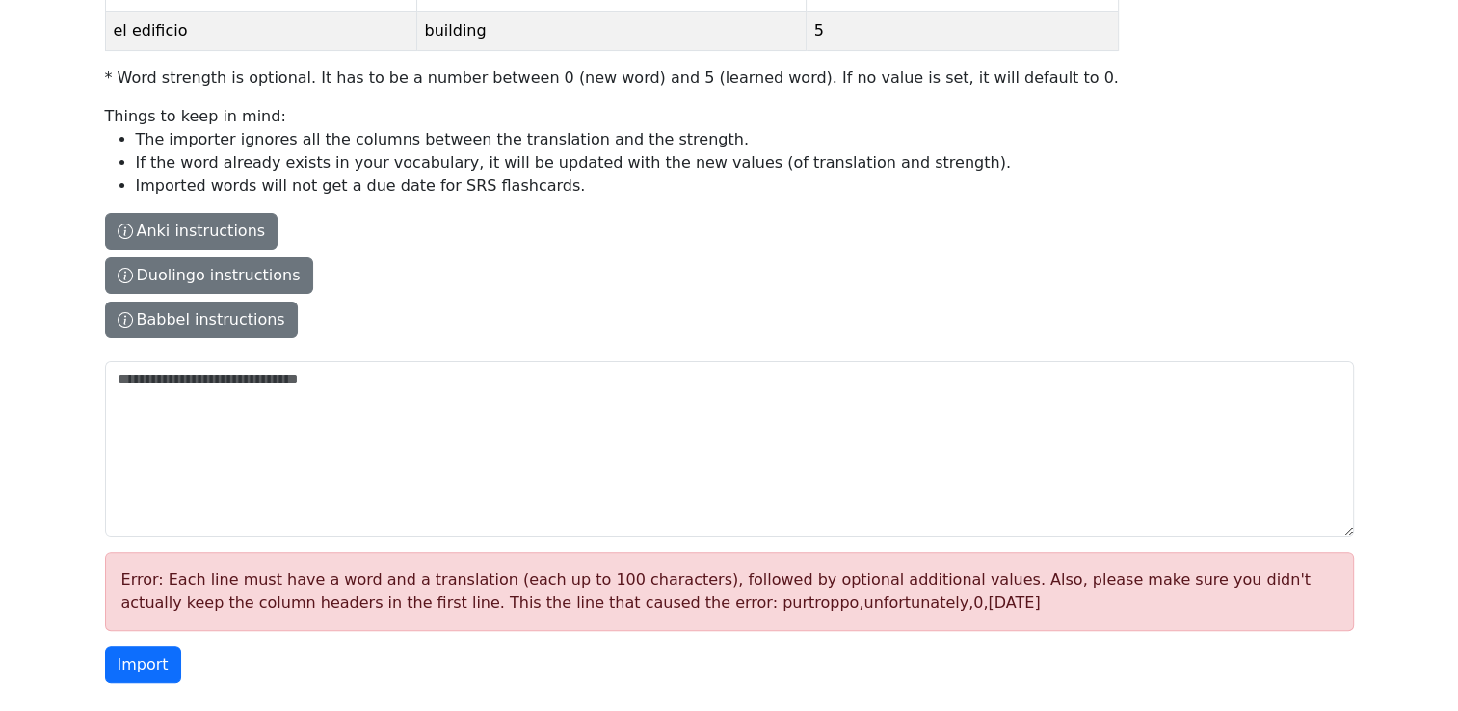 Image resolution: width=1458 pixels, height=711 pixels. What do you see at coordinates (627, 186) in the screenshot?
I see `li: Imported words will not get a due date for SRS flashcards.` at bounding box center [627, 186].